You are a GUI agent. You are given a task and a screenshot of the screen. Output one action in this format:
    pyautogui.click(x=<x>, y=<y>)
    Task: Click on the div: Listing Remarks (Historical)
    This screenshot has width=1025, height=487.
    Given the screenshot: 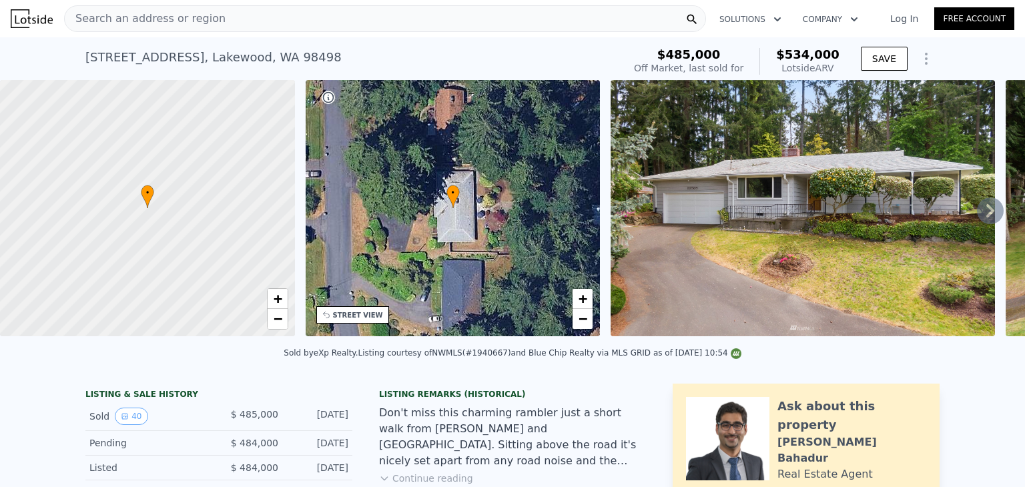 What is the action you would take?
    pyautogui.click(x=512, y=394)
    